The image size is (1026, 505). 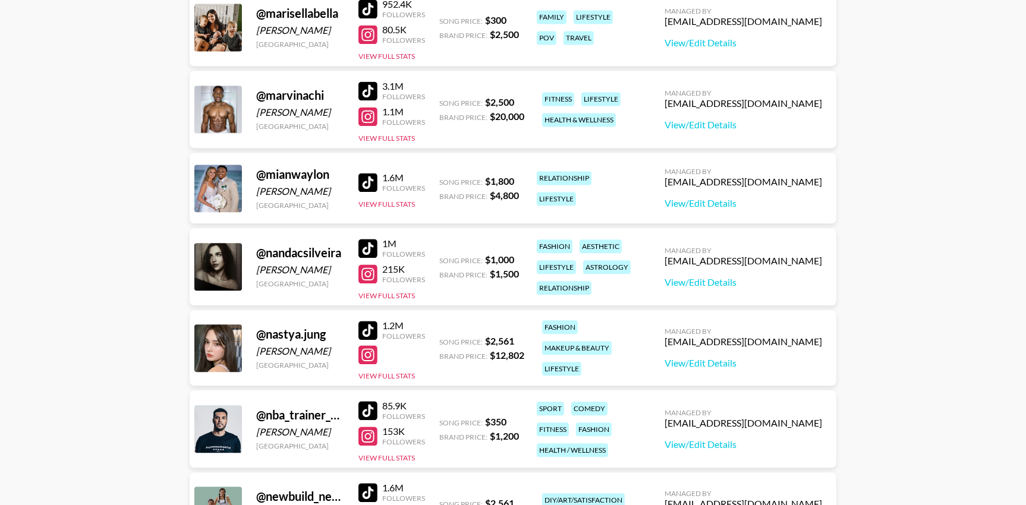 I want to click on div: 85.9K, so click(x=404, y=406).